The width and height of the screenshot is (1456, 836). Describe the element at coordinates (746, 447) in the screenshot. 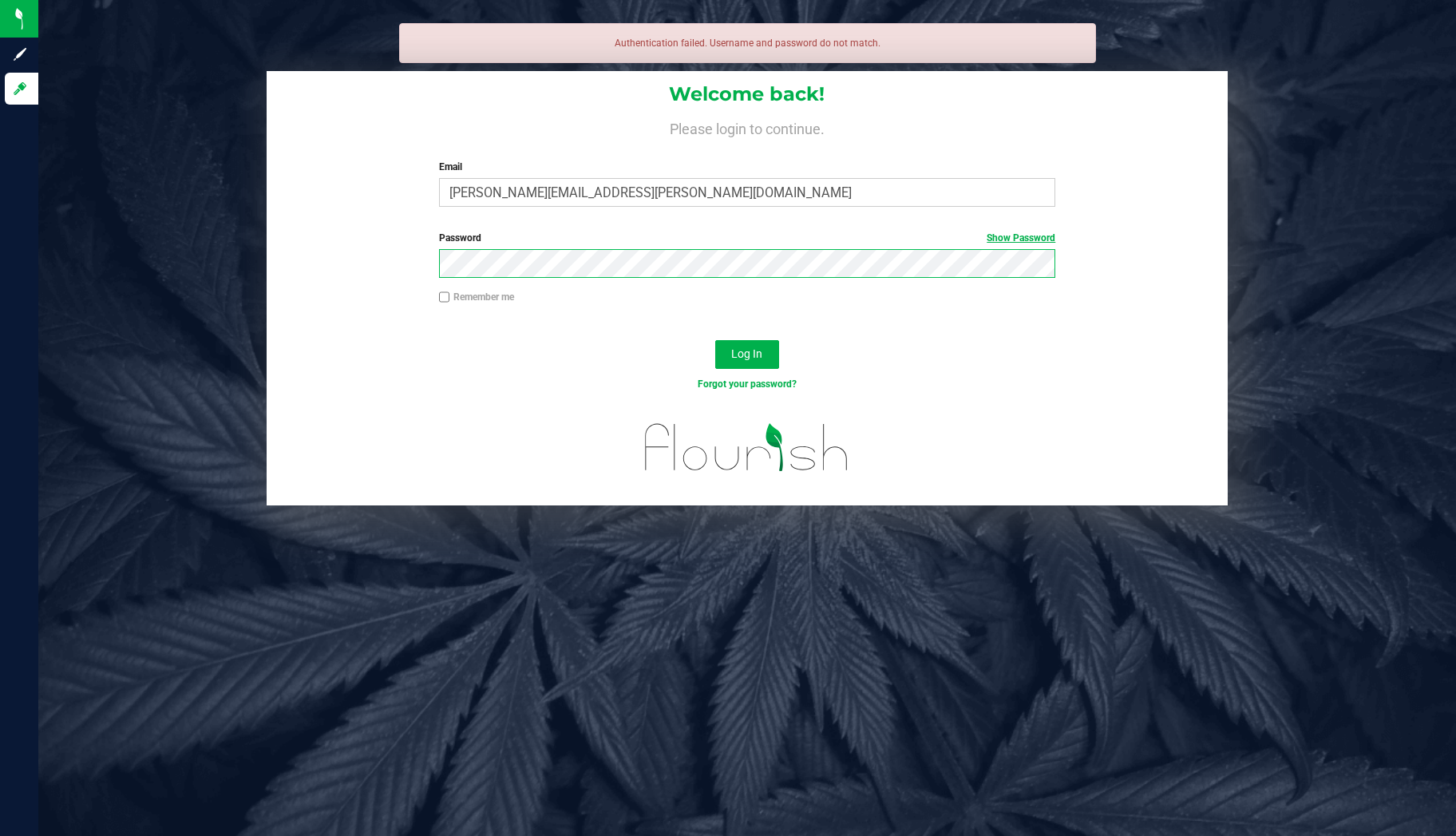

I see `img: flourish_logo.svg` at that location.